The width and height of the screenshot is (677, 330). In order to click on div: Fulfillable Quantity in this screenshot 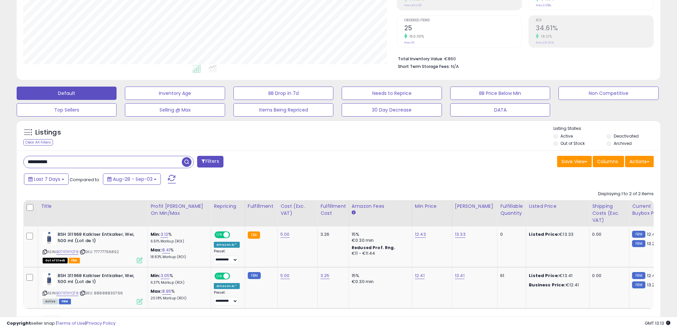, I will do `click(511, 210)`.